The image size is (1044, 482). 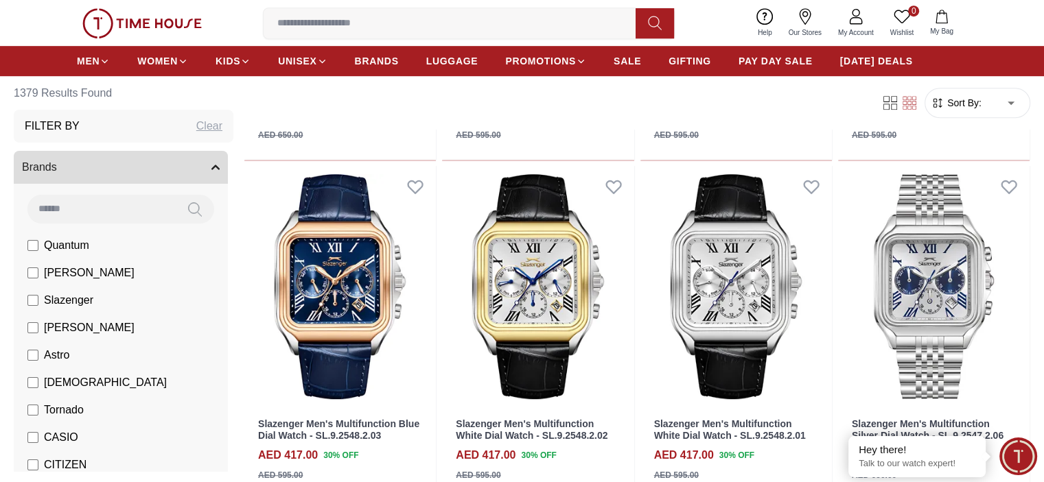 I want to click on input: Slazenger, so click(x=33, y=301).